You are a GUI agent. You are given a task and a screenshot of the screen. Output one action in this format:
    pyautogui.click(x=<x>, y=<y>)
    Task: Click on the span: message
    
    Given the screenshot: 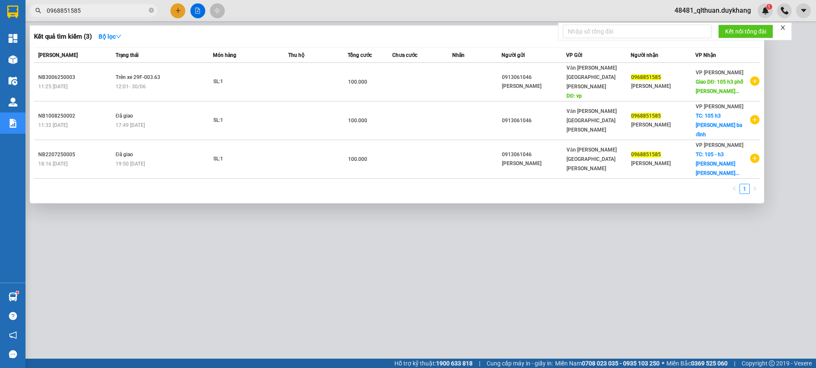 What is the action you would take?
    pyautogui.click(x=13, y=354)
    